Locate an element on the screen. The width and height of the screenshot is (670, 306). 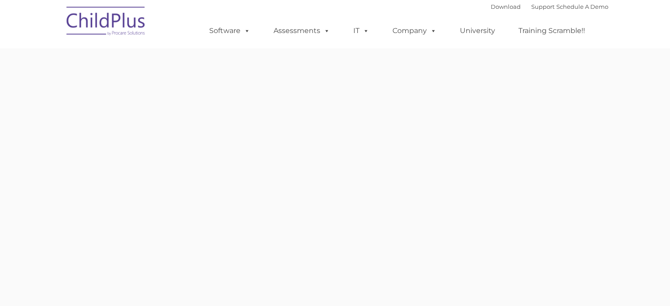
a: Assessments is located at coordinates (302, 31).